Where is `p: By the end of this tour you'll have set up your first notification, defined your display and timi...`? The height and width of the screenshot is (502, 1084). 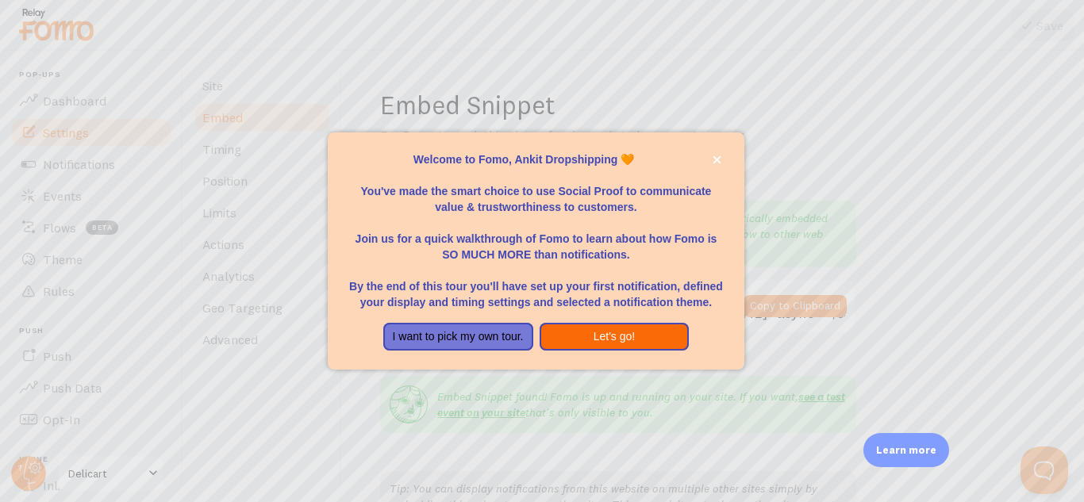
p: By the end of this tour you'll have set up your first notification, defined your display and timi... is located at coordinates (535, 286).